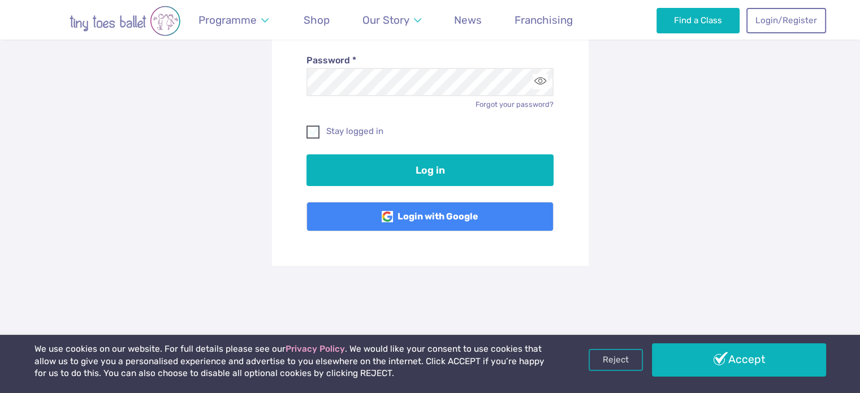 This screenshot has width=860, height=393. What do you see at coordinates (234, 20) in the screenshot?
I see `a: Programme` at bounding box center [234, 20].